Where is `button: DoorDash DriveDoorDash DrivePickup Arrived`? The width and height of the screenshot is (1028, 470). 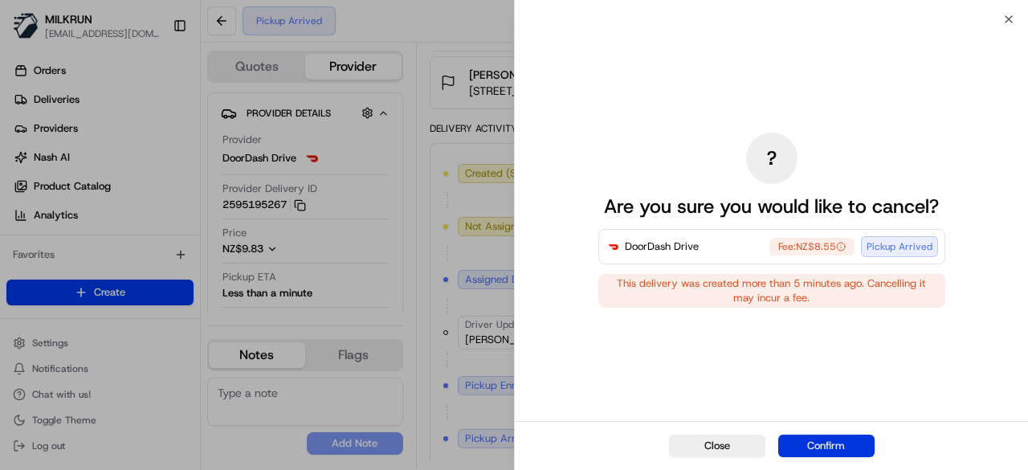 button: DoorDash DriveDoorDash DrivePickup Arrived is located at coordinates (812, 247).